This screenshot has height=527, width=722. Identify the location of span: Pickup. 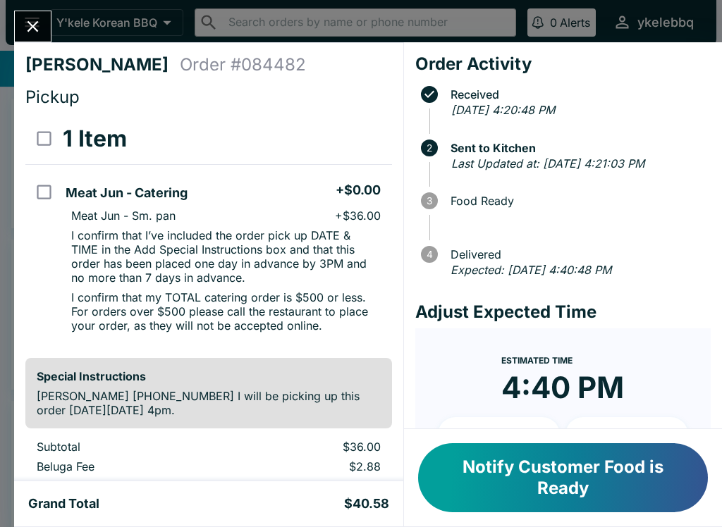
(52, 97).